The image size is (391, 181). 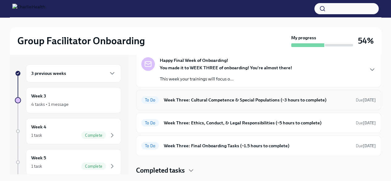 I want to click on div: 3 previous weeks, so click(x=74, y=73).